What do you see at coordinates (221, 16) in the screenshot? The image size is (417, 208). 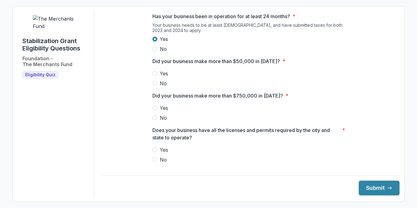 I see `p: Has your business been in operation for at least 24 months?` at bounding box center [221, 16].